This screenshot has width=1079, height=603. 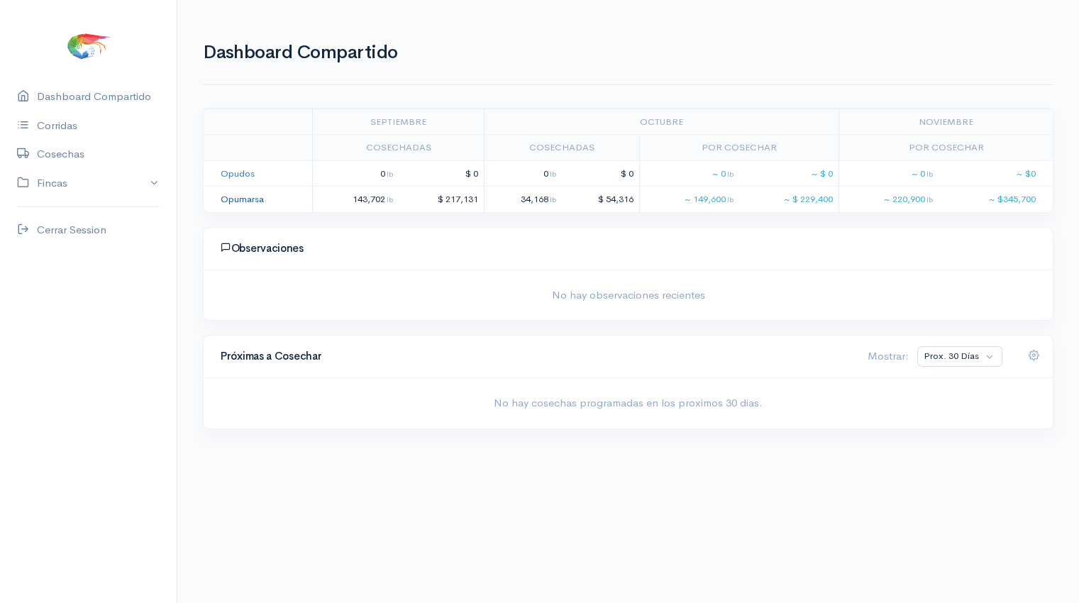 I want to click on td: ~ $0, so click(x=995, y=173).